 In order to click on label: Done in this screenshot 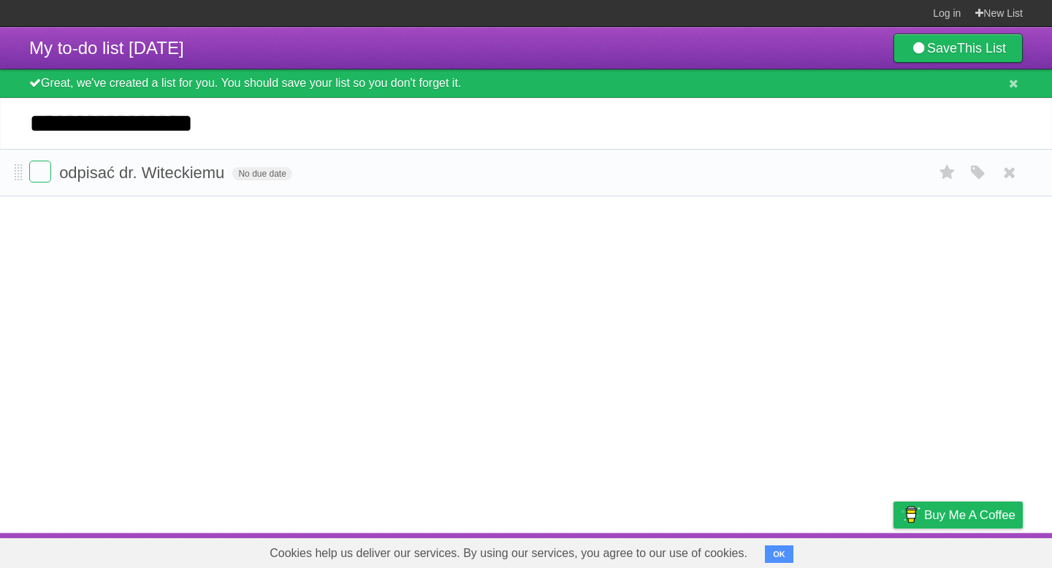, I will do `click(40, 172)`.